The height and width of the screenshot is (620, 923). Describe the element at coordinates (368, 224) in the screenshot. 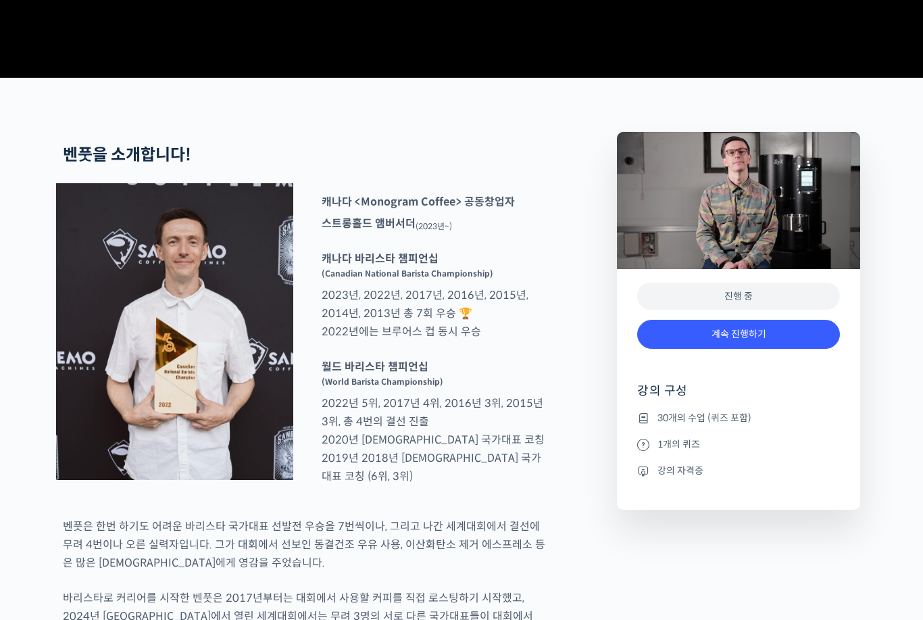

I see `strong: 스트롱홀드 앰버서더` at that location.